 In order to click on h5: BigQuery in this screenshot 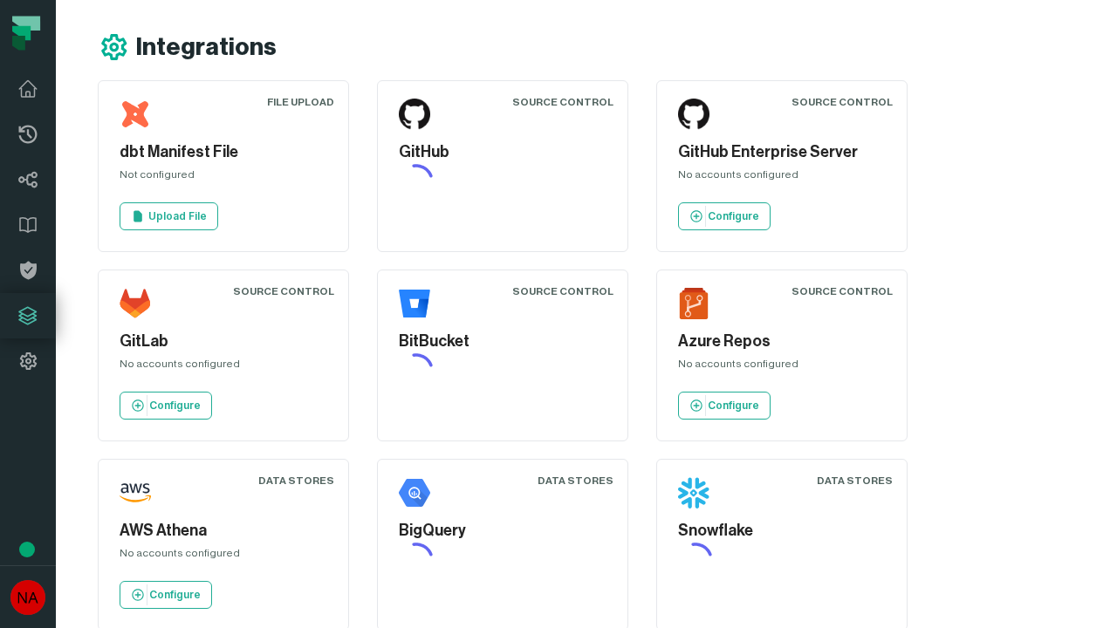, I will do `click(503, 531)`.